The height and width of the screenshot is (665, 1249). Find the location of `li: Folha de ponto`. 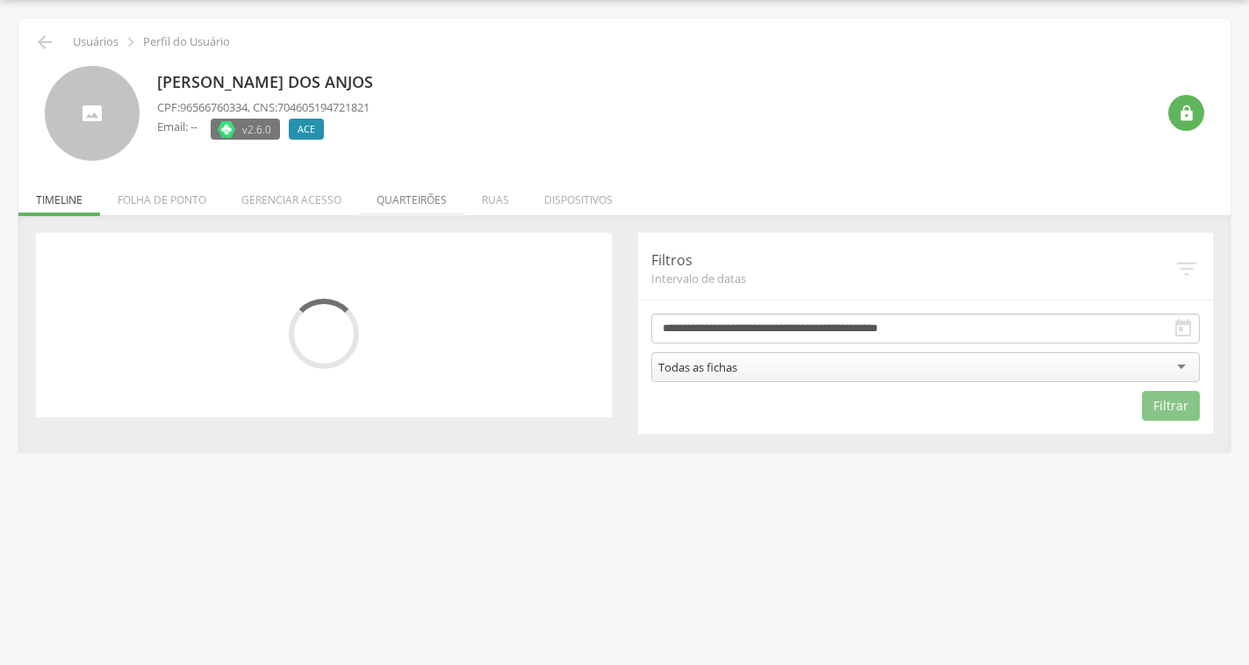

li: Folha de ponto is located at coordinates (162, 195).